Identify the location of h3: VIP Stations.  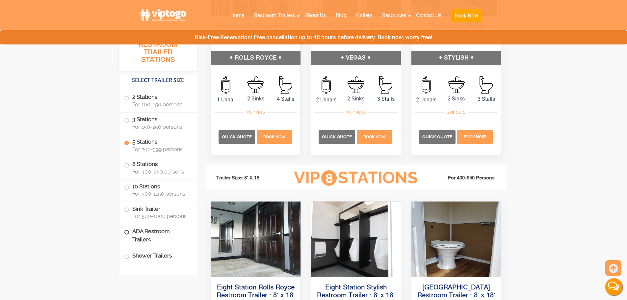
(356, 178).